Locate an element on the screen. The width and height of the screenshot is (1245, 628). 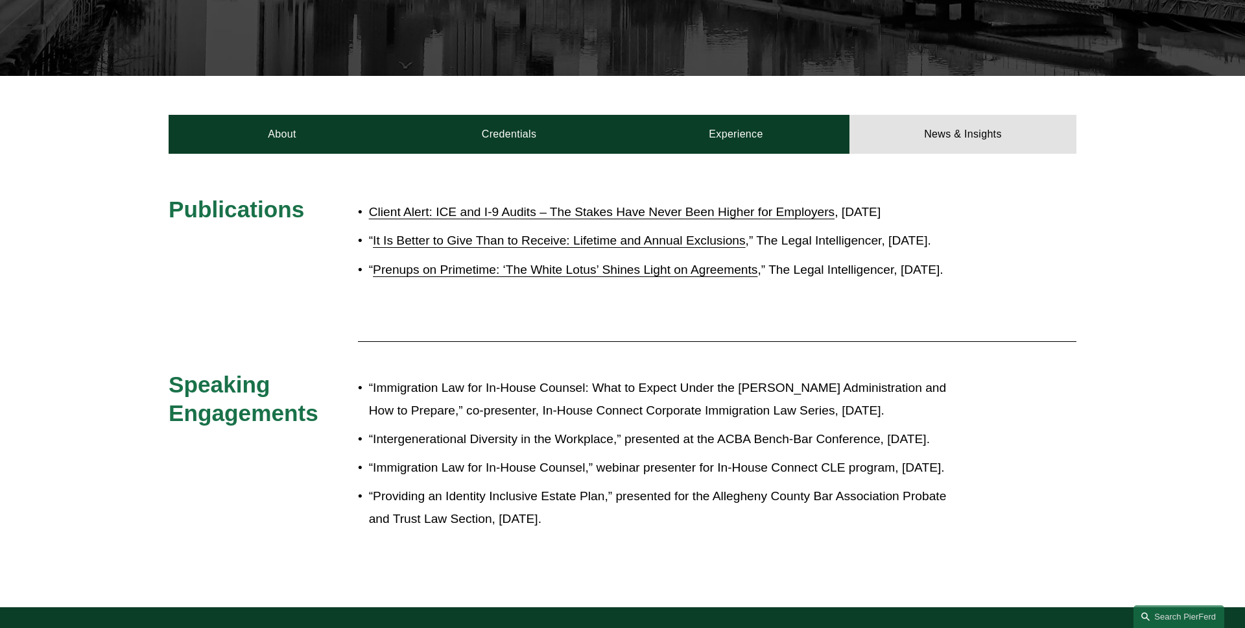
a: About is located at coordinates (282, 134).